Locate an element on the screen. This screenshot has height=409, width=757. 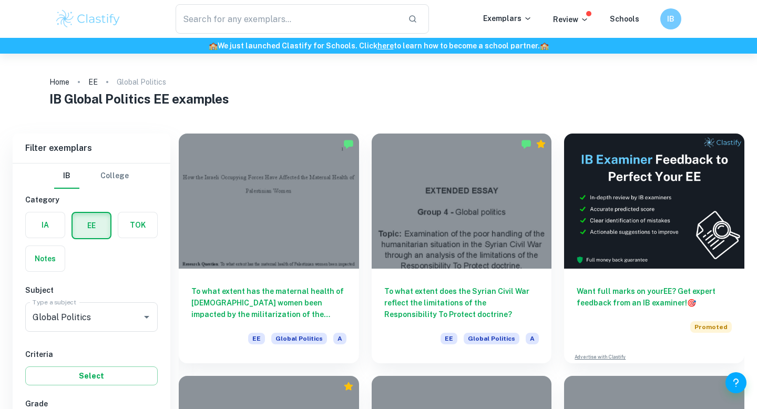
h6: IB is located at coordinates (671, 19).